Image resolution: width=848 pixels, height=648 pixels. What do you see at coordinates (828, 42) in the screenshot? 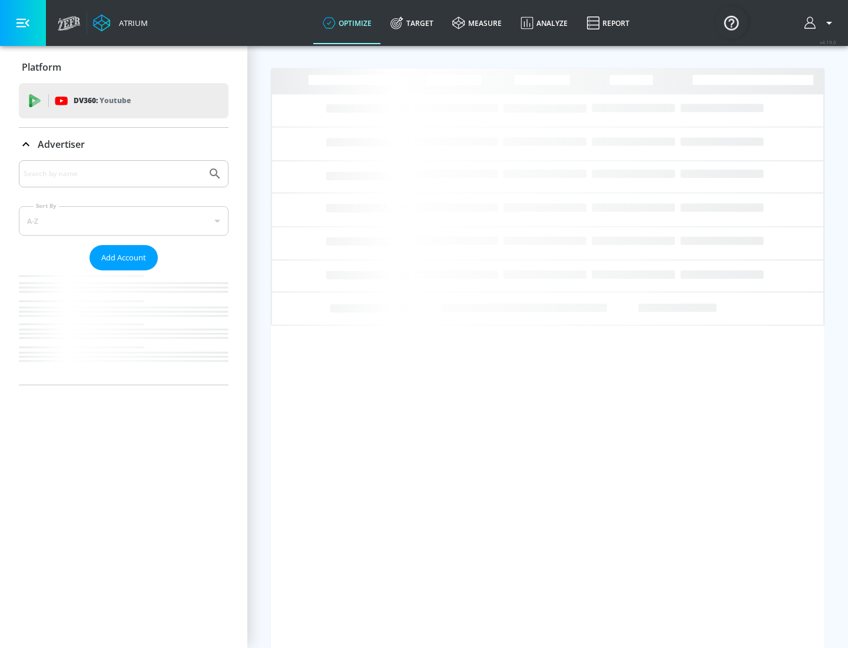
I see `span: v 4.19.0` at bounding box center [828, 42].